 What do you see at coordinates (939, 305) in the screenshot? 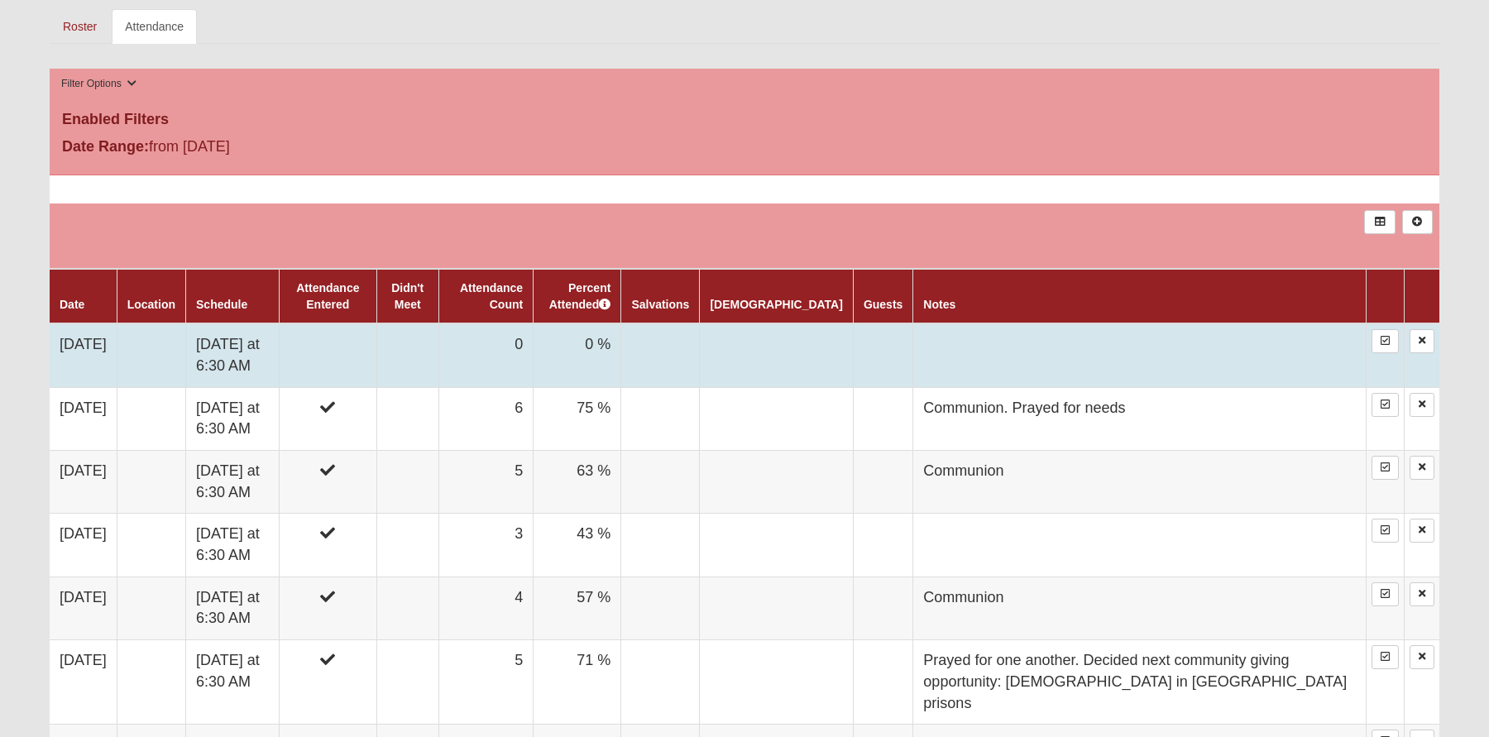
I see `a: Notes` at bounding box center [939, 305].